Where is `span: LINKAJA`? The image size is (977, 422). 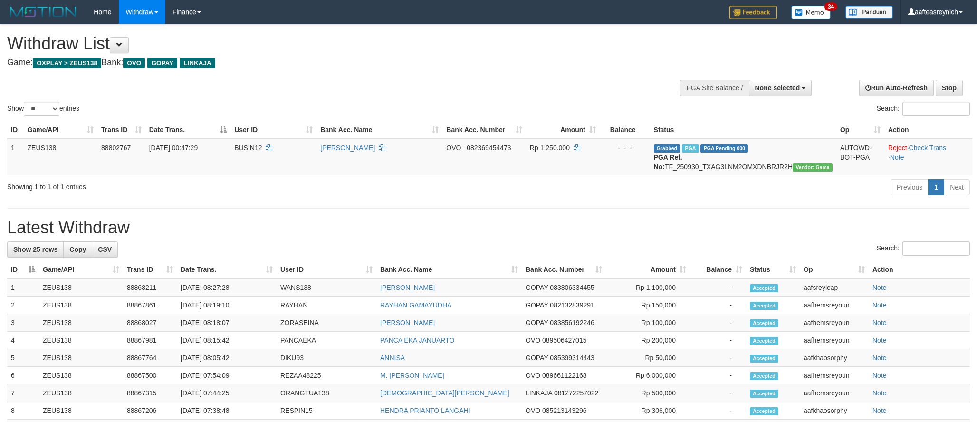 span: LINKAJA is located at coordinates (197, 63).